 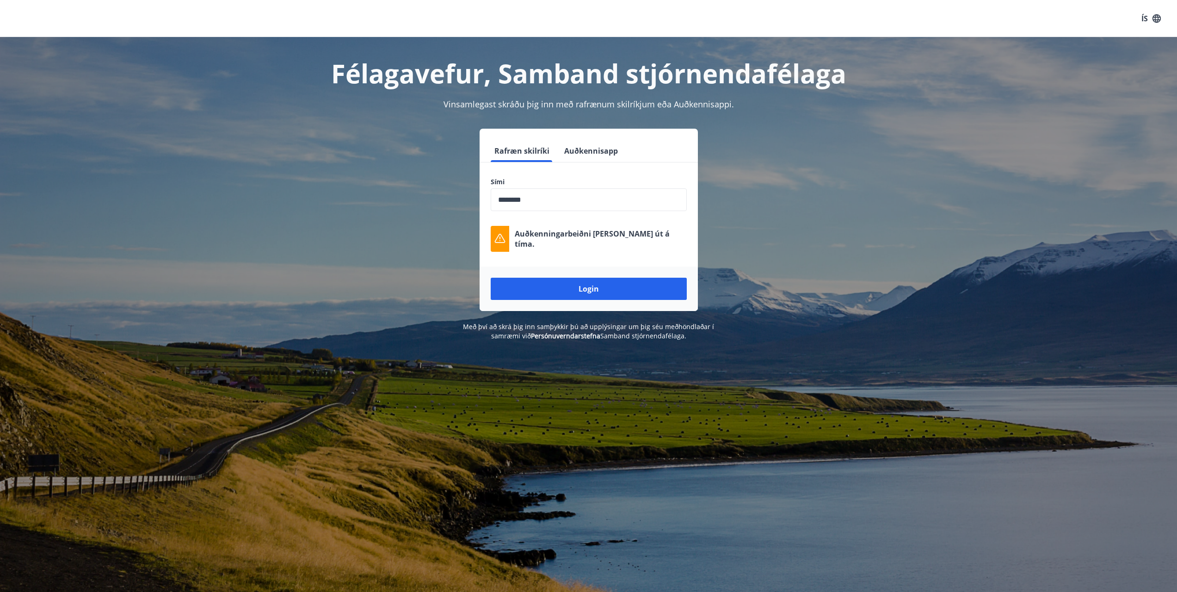 I want to click on span: Vinsamlegast skráðu þig inn með rafrænum skilríkjum eða Auðkennisappi., so click(x=589, y=104).